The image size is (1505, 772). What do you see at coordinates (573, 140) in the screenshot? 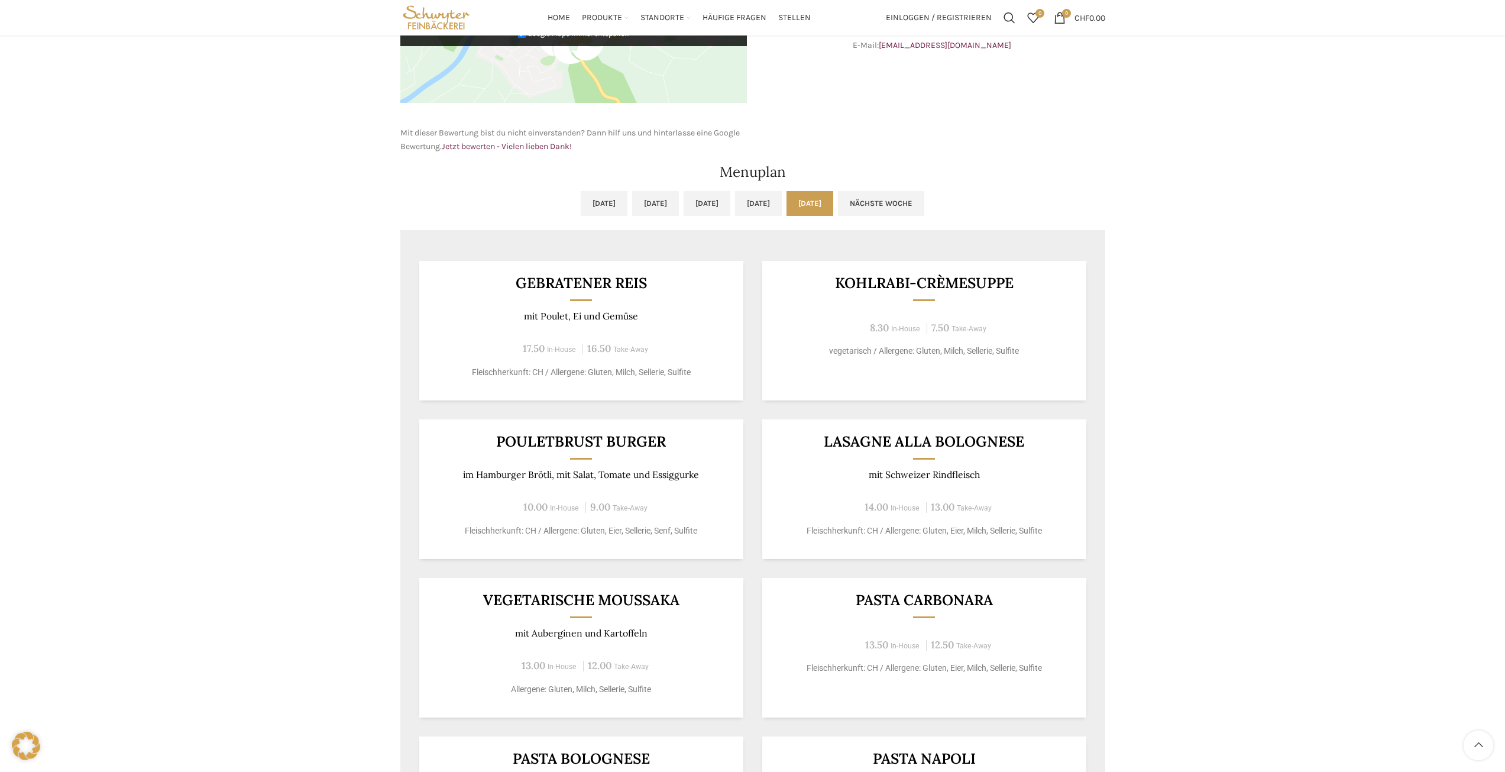
I see `p: Mit dieser Bewertung bist du nicht einverstanden? Dann hilf uns und hinterlasse eine Google Bewer...` at bounding box center [573, 140].